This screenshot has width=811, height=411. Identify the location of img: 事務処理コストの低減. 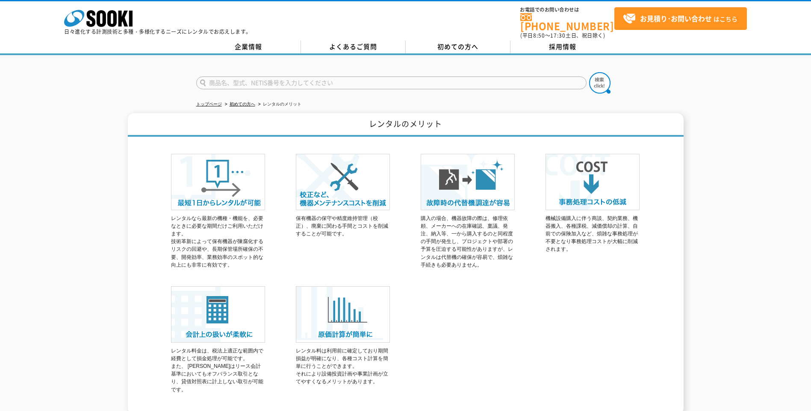
(593, 182).